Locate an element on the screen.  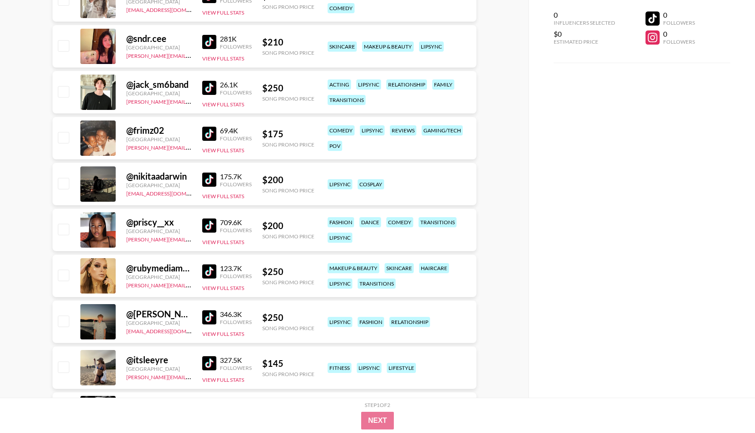
div: acting is located at coordinates (339, 84).